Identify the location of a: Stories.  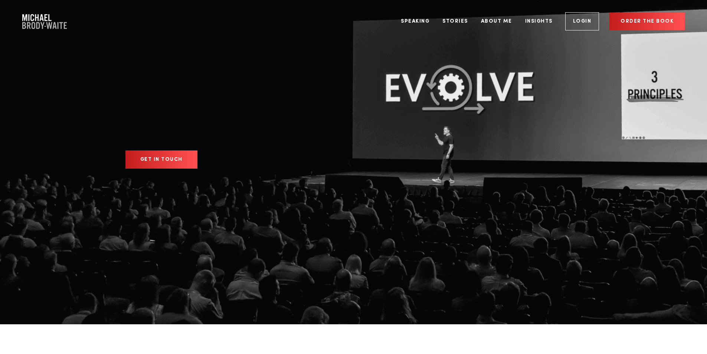
(455, 21).